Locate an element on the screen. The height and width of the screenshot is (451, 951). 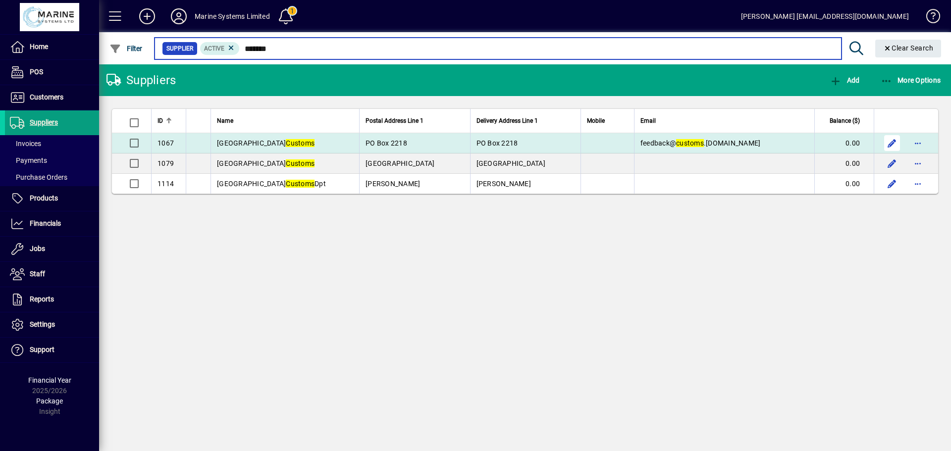
span: Suppliers is located at coordinates (44, 122).